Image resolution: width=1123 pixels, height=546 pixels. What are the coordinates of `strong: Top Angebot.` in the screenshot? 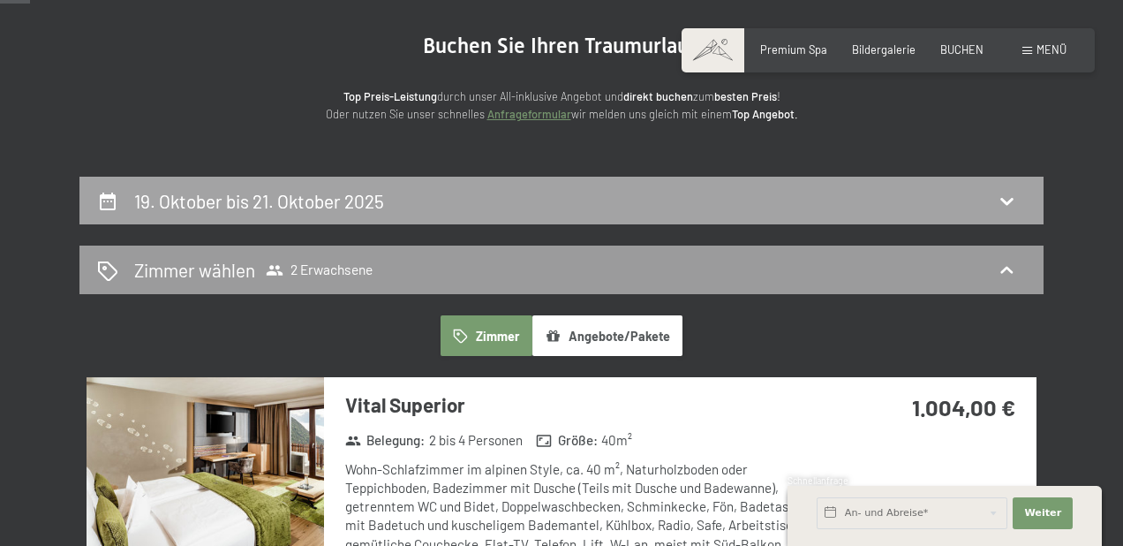 It's located at (765, 114).